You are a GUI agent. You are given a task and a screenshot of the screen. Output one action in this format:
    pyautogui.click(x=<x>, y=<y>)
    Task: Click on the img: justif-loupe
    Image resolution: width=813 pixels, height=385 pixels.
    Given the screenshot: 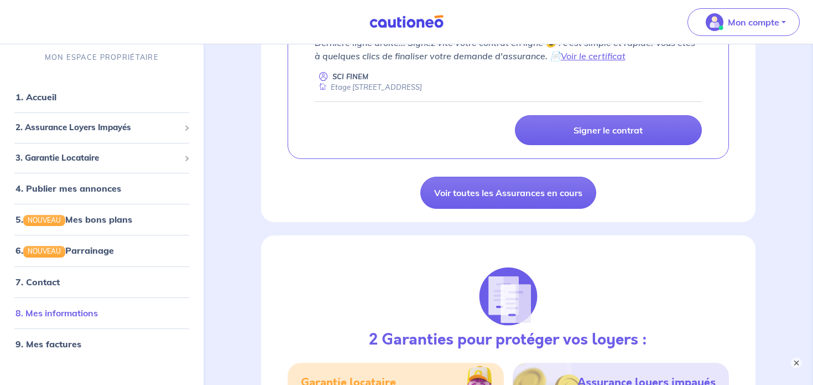 What is the action you would take?
    pyautogui.click(x=508, y=296)
    